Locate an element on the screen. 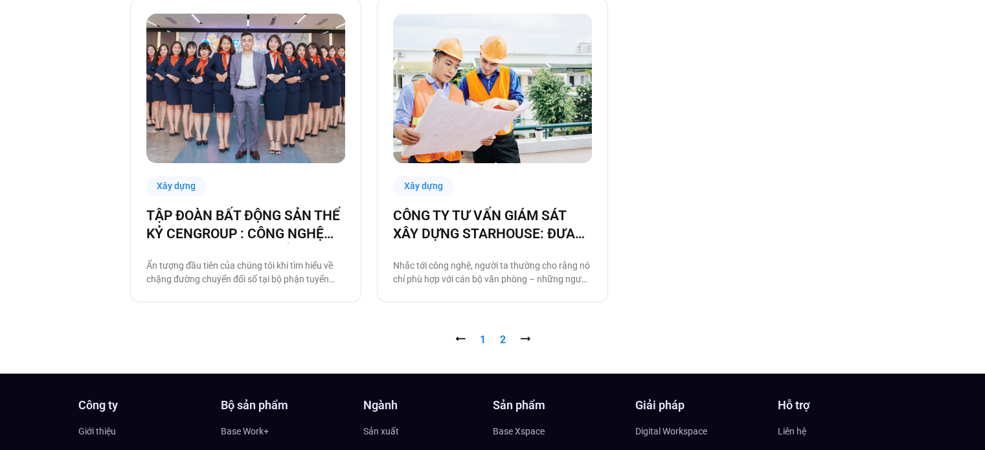 This screenshot has height=450, width=985. a: Liên hệ is located at coordinates (843, 431).